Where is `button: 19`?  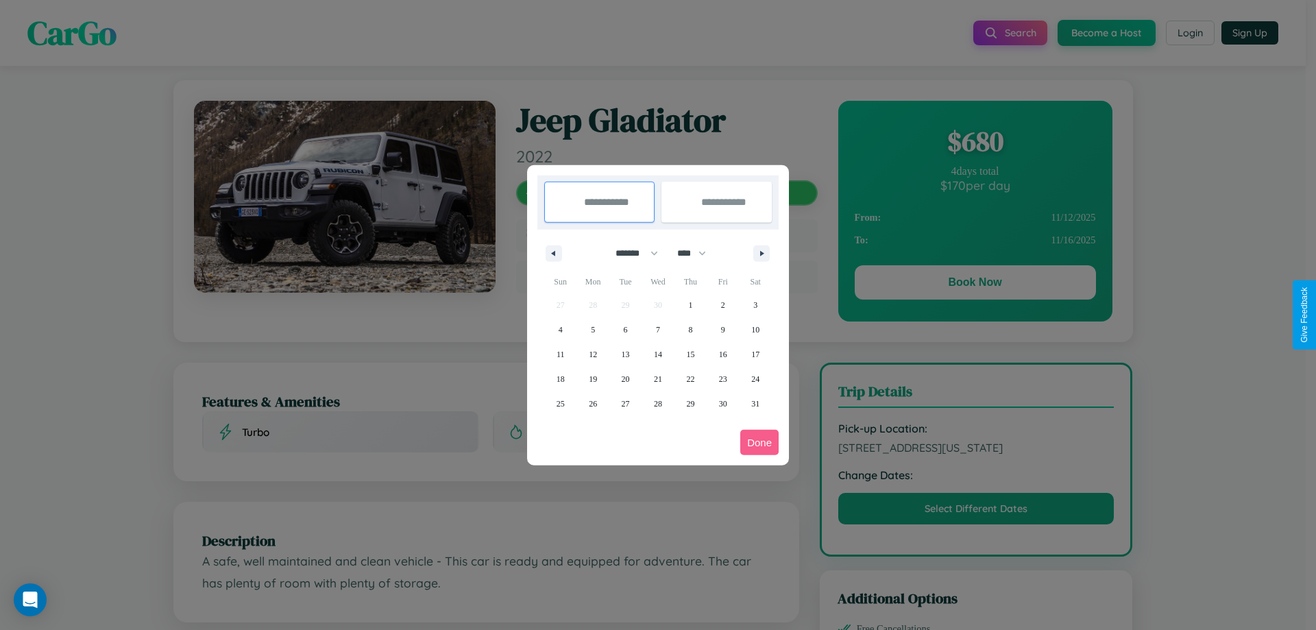
button: 19 is located at coordinates (592, 379).